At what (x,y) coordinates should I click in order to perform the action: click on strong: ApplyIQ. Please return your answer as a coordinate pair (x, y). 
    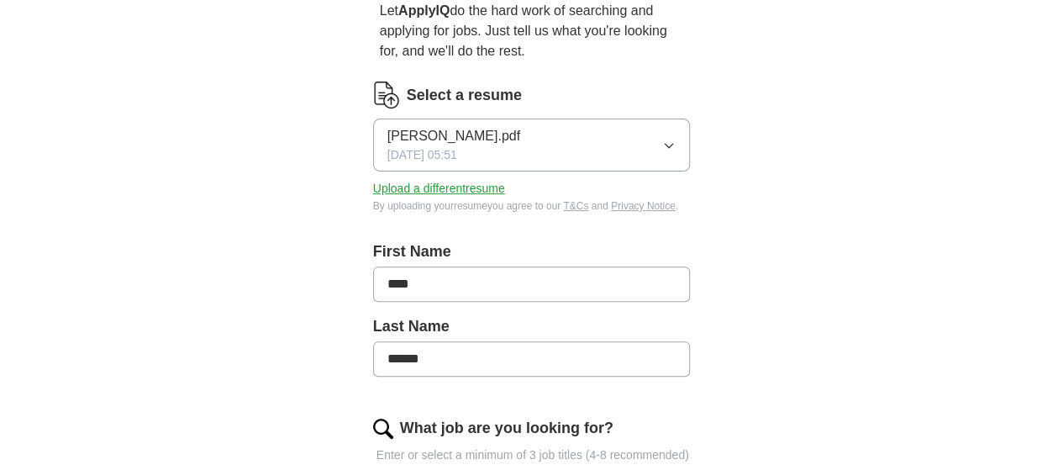
    Looking at the image, I should click on (423, 10).